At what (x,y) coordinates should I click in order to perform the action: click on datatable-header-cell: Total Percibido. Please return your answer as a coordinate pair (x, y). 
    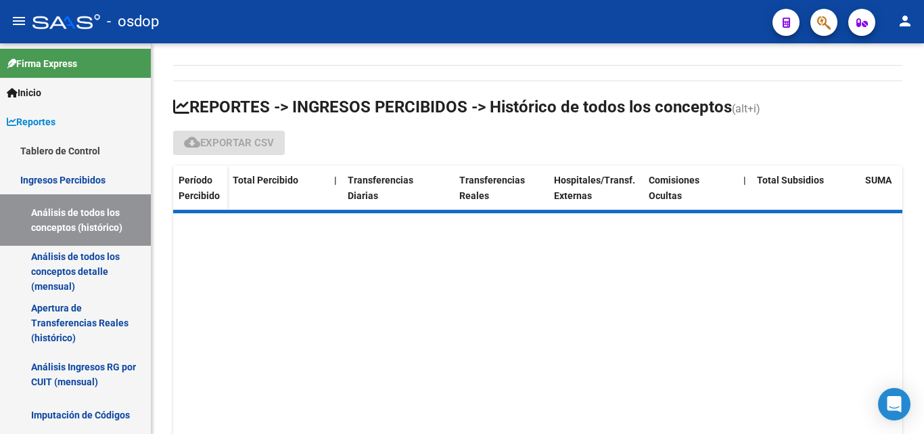
    Looking at the image, I should click on (278, 194).